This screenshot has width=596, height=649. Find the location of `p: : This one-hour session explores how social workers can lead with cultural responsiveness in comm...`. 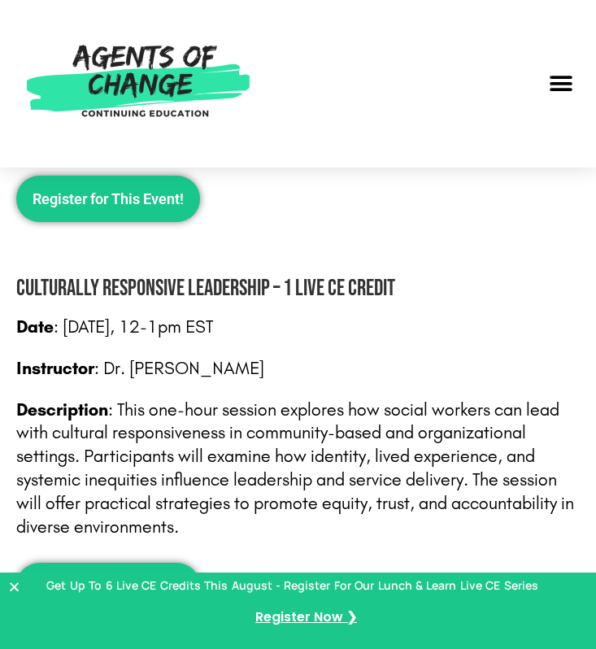

p: : This one-hour session explores how social workers can lead with cultural responsiveness in comm... is located at coordinates (298, 469).